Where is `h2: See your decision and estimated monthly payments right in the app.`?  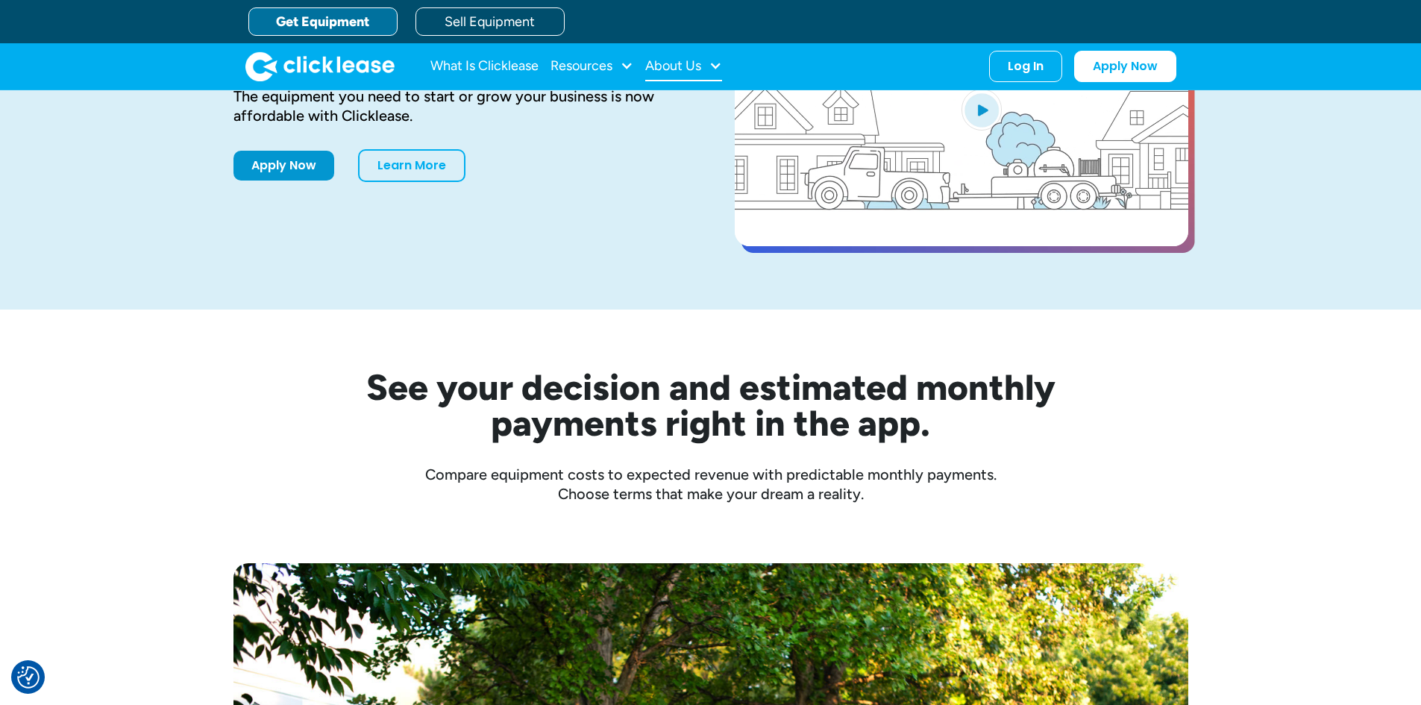 h2: See your decision and estimated monthly payments right in the app. is located at coordinates (711, 405).